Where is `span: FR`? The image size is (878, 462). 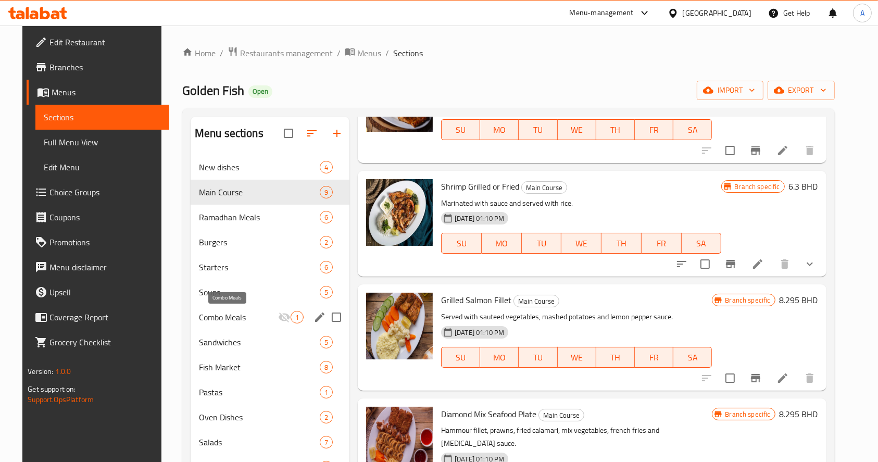 span: FR is located at coordinates (654, 357).